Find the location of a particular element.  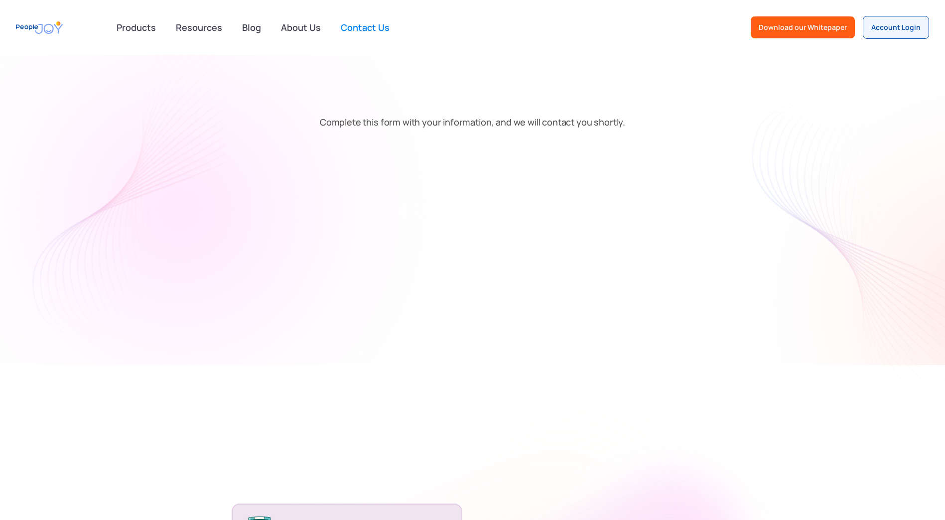

div: Account Login is located at coordinates (896, 27).